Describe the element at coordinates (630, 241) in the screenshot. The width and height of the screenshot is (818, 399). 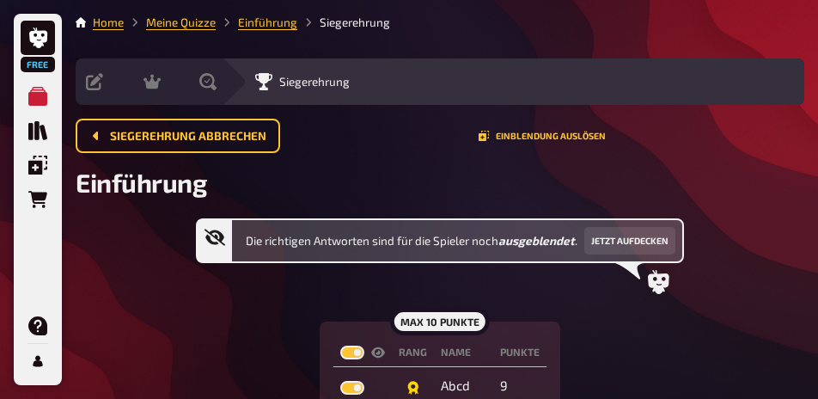
I see `button: Jetzt aufdecken` at that location.